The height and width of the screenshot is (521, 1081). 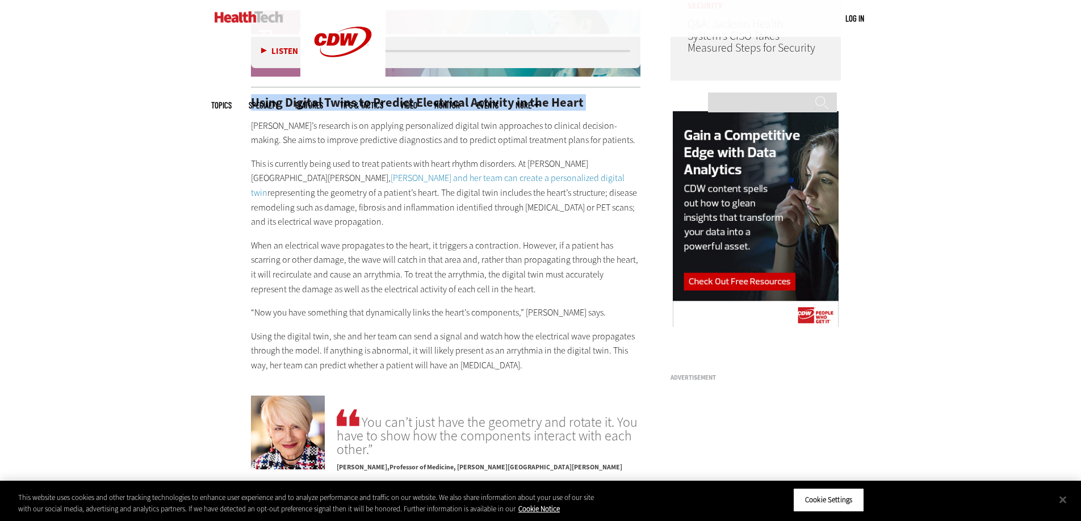 I want to click on img: data analytics right rail, so click(x=755, y=220).